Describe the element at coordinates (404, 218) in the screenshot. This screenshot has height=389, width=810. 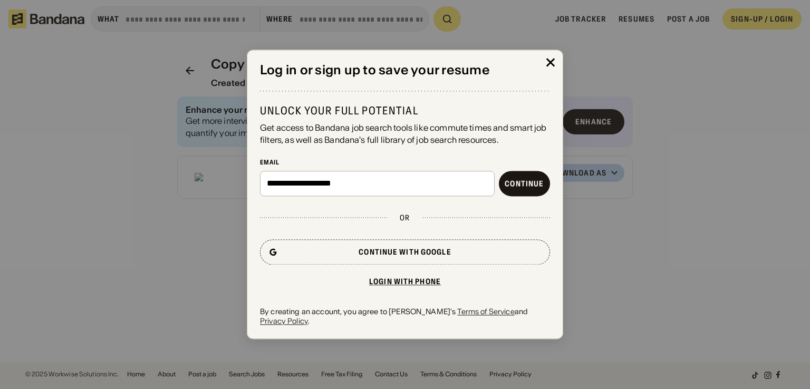
I see `div: or` at that location.